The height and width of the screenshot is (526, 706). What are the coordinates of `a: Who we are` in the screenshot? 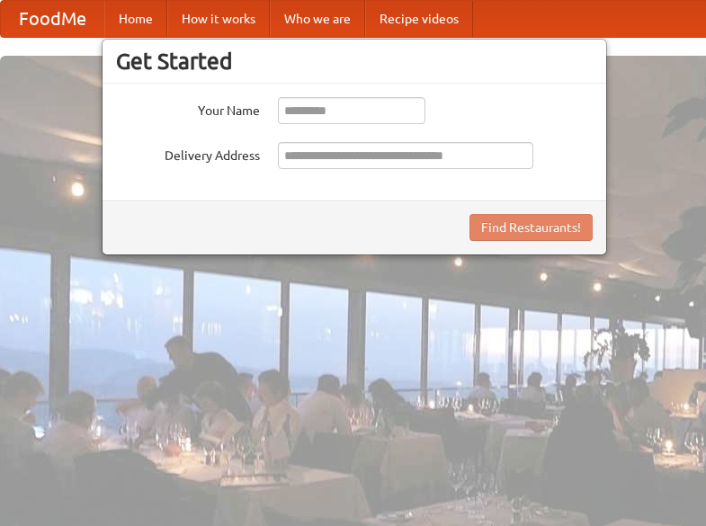 It's located at (318, 19).